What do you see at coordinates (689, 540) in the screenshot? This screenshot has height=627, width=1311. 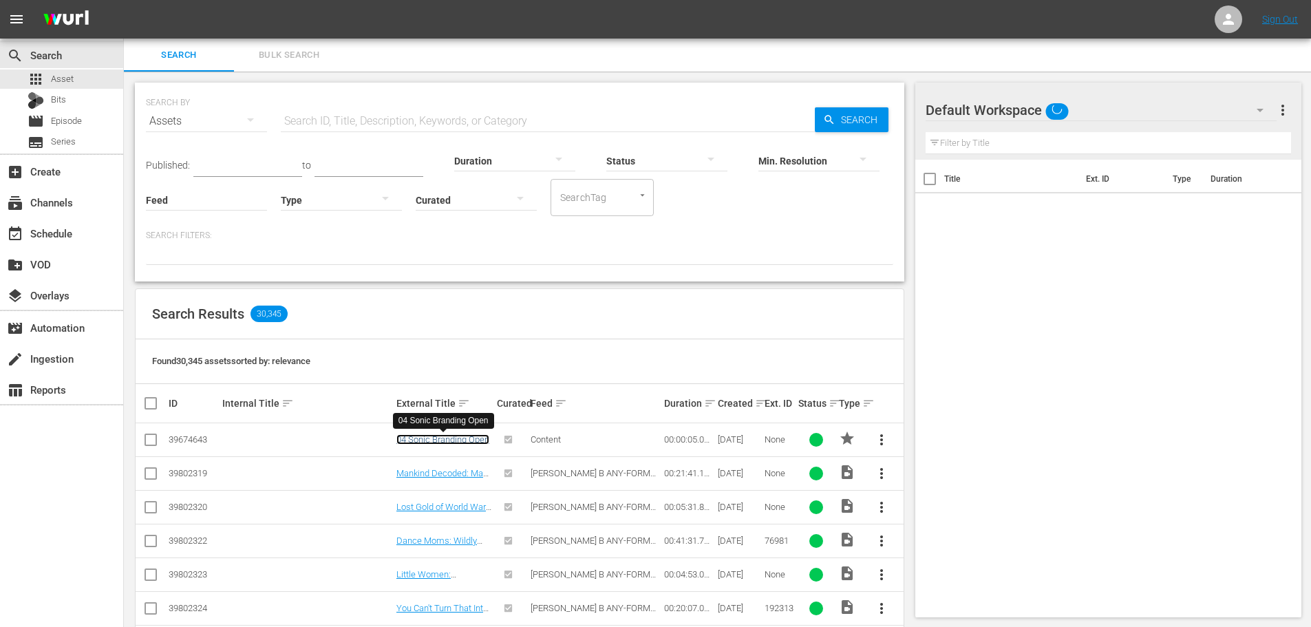 I see `div: 00:41:31.723` at bounding box center [689, 540].